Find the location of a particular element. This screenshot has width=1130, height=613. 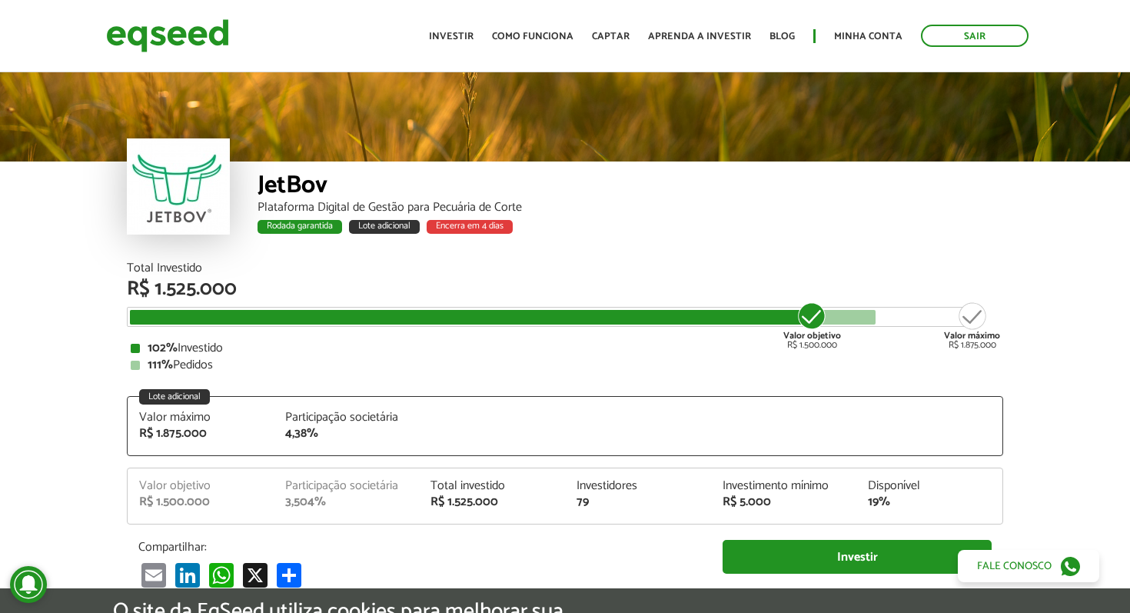

a: Captar is located at coordinates (610, 36).